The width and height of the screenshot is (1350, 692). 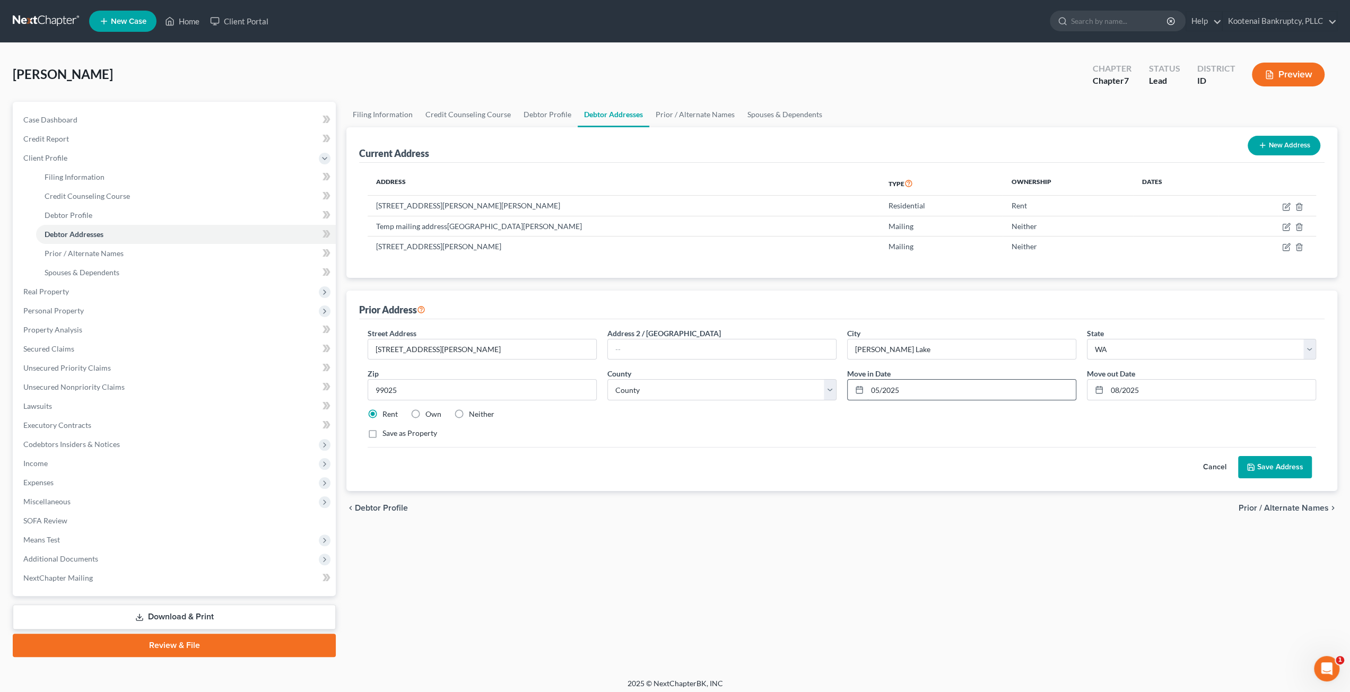 I want to click on a: Case Dashboard, so click(x=175, y=120).